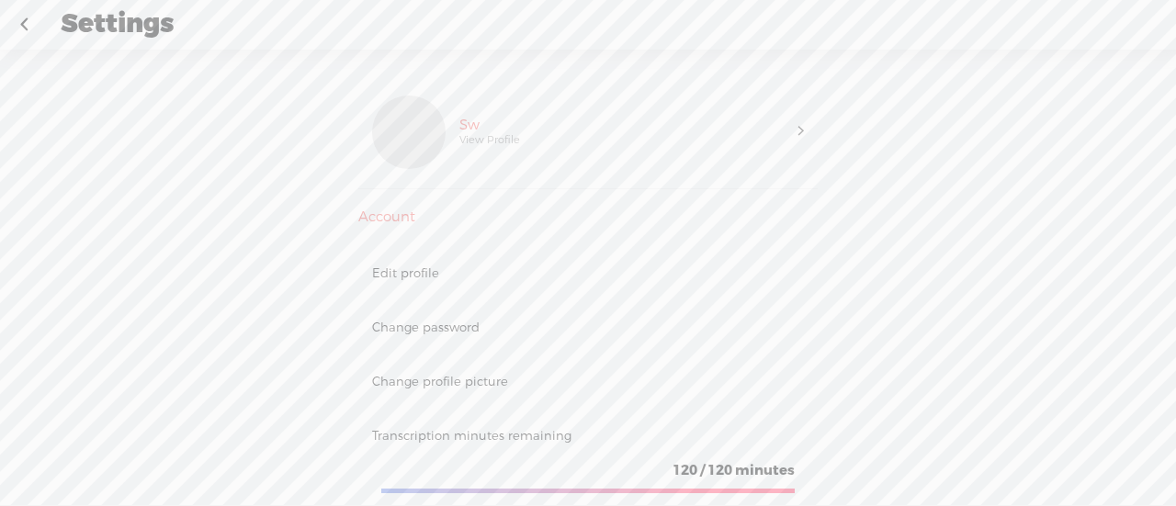  What do you see at coordinates (765, 471) in the screenshot?
I see `span: minutes` at bounding box center [765, 471].